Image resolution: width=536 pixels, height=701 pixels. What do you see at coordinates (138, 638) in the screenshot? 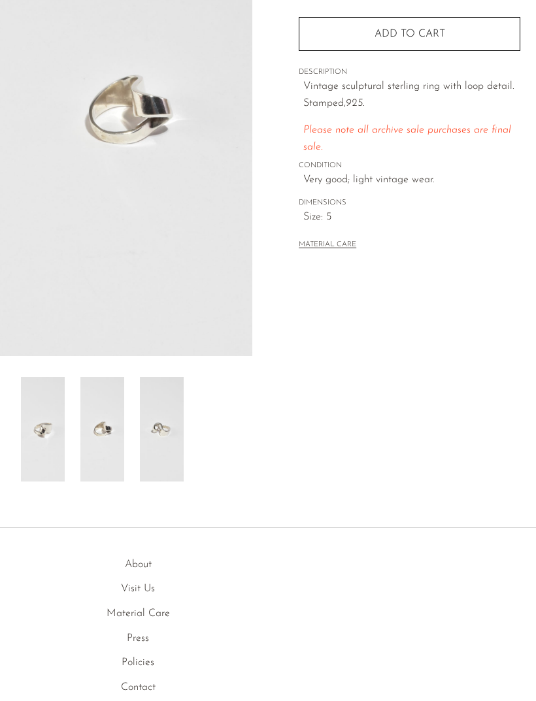
I see `a: Press` at bounding box center [138, 638].